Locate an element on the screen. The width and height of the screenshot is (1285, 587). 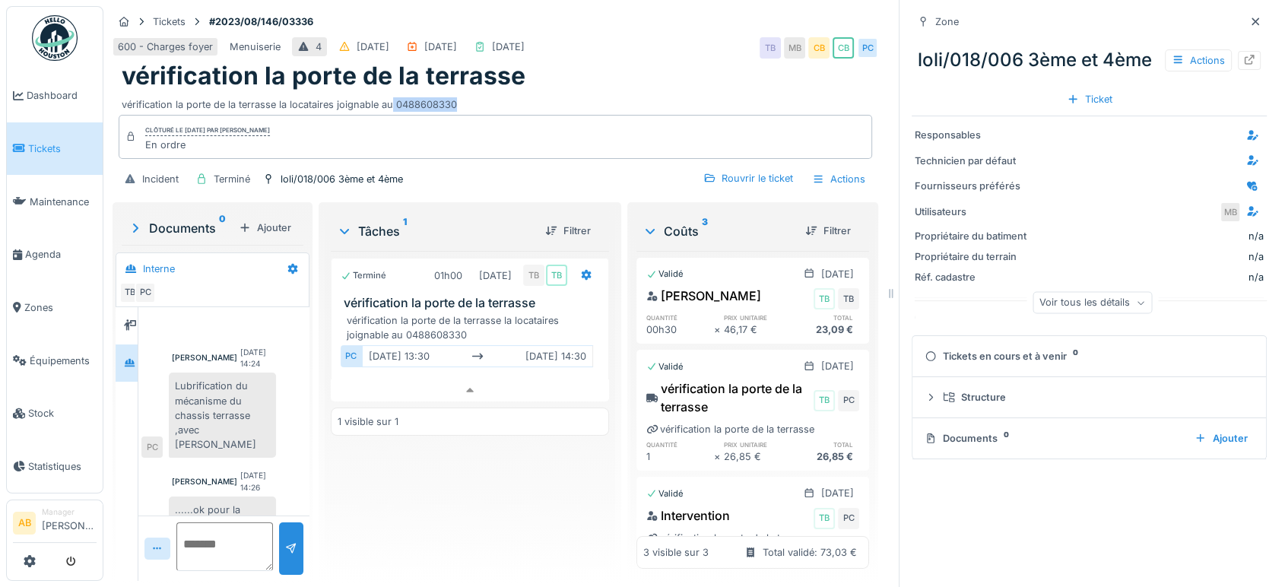
div: Utilisateurs is located at coordinates (972, 211).